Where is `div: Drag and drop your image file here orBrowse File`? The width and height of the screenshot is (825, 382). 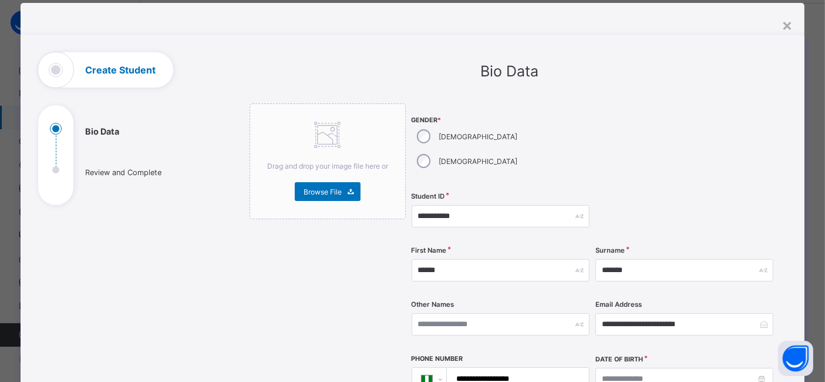 div: Drag and drop your image file here orBrowse File is located at coordinates (327, 161).